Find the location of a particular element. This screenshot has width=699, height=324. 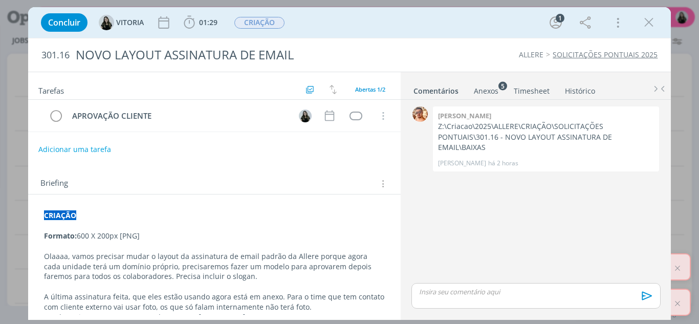

button: Adicionar uma tarefa is located at coordinates (75, 149).